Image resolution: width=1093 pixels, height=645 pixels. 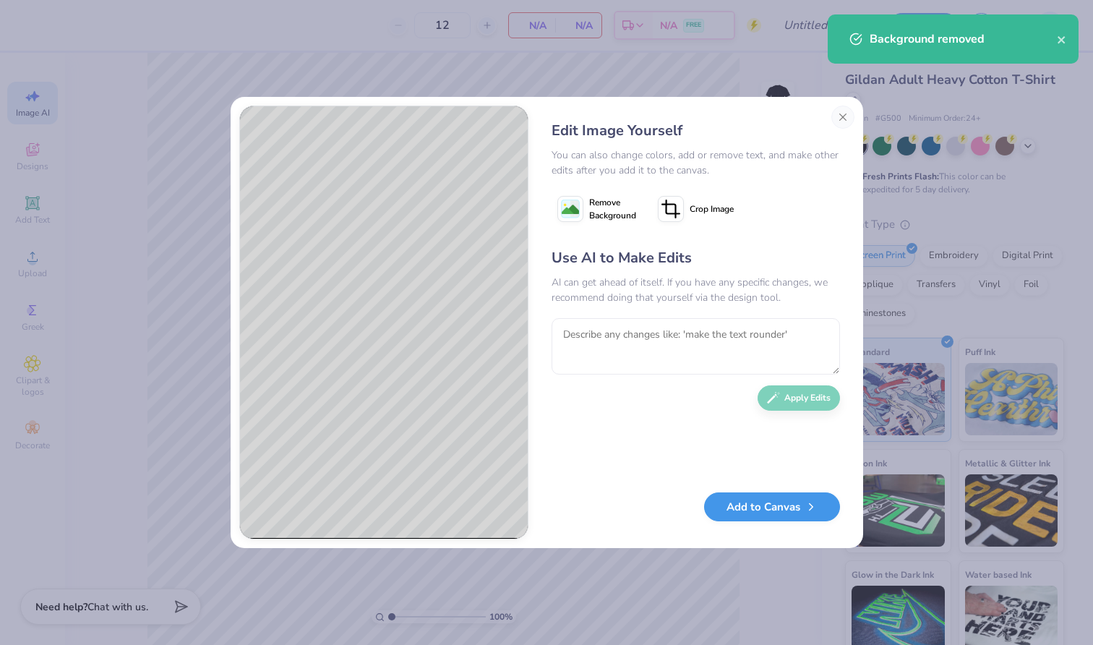 What do you see at coordinates (695, 163) in the screenshot?
I see `div: You can also change colors, add or remove text, and make other edits after you add it to the canvas.` at bounding box center [695, 163].